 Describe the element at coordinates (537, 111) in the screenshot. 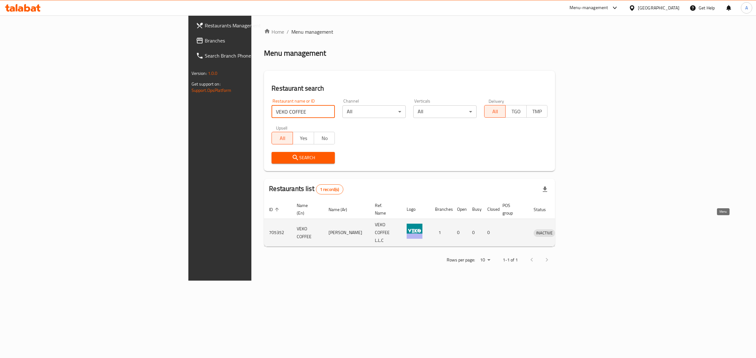

I see `span: TMP` at that location.